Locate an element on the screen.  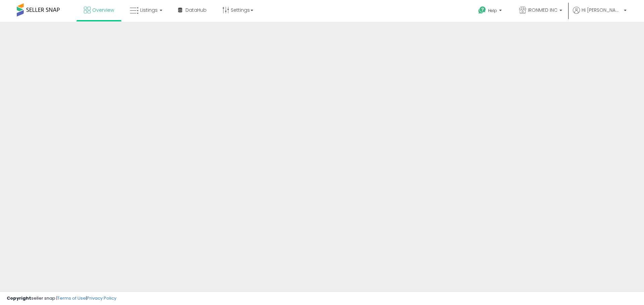
a: Help is located at coordinates (491, 11).